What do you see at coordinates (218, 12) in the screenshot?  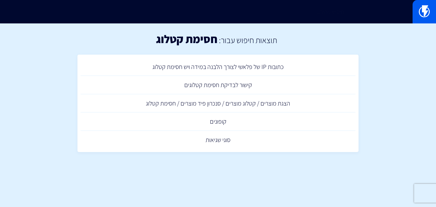 I see `input: חיפוש מהיר...` at bounding box center [218, 12].